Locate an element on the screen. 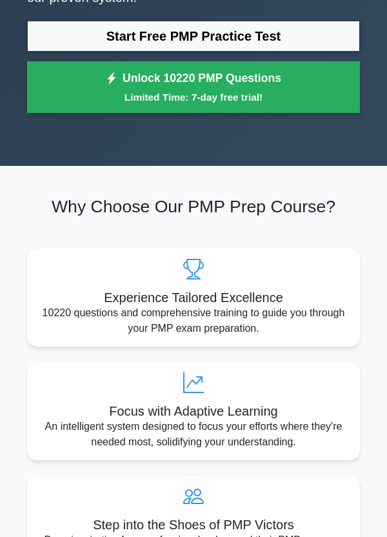 The width and height of the screenshot is (387, 537). h5: Experience Tailored Excellence is located at coordinates (193, 297).